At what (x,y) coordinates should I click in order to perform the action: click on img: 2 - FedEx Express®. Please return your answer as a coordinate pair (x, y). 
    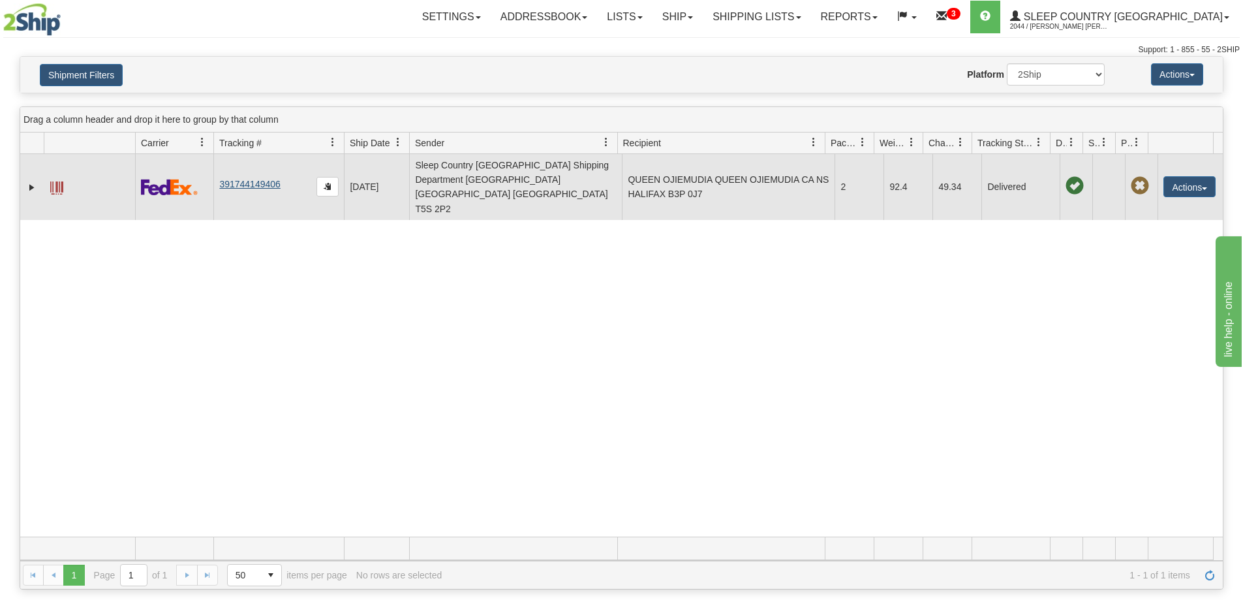
    Looking at the image, I should click on (169, 187).